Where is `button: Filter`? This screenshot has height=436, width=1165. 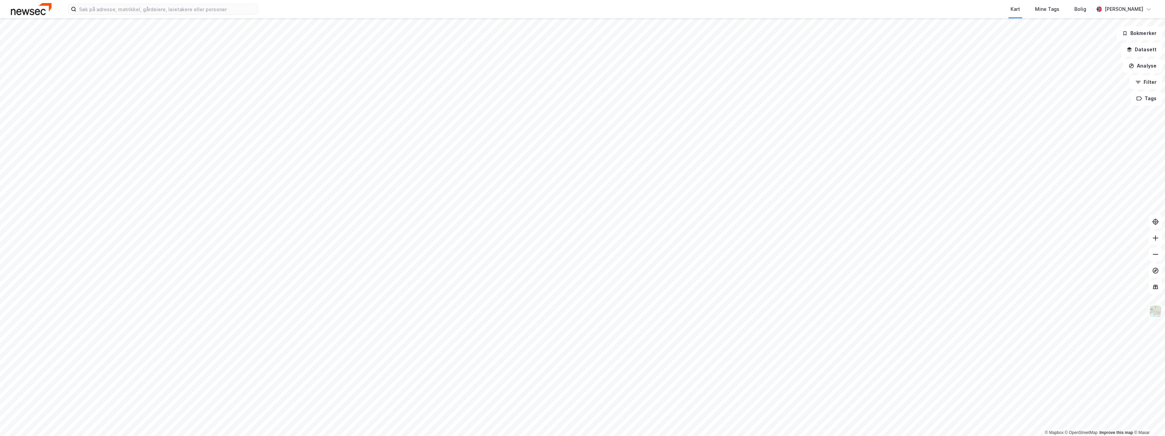 button: Filter is located at coordinates (1146, 82).